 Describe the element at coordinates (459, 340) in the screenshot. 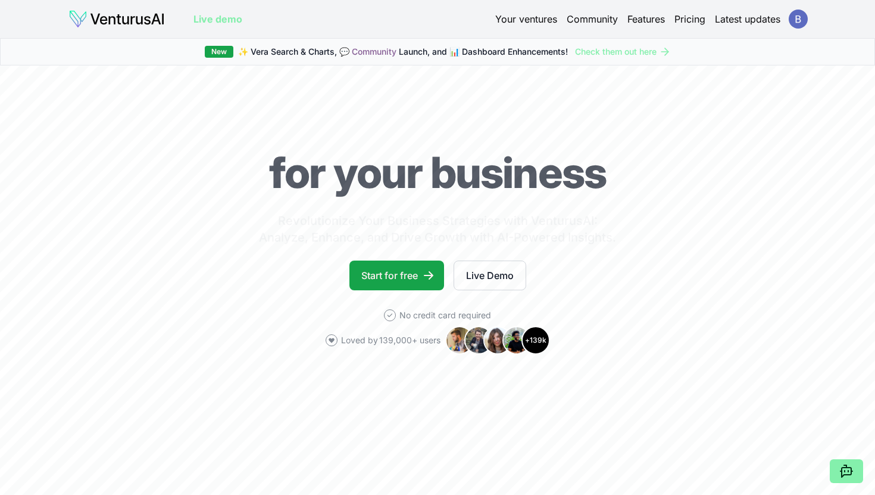

I see `img: Avatar 1` at that location.